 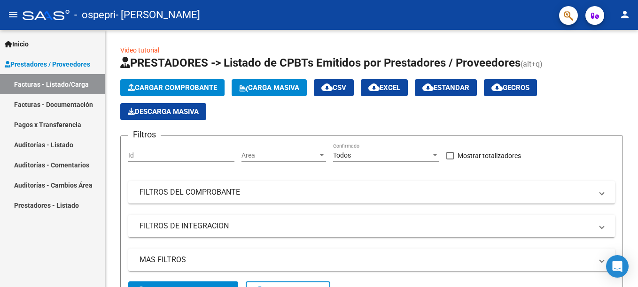 What do you see at coordinates (366, 192) in the screenshot?
I see `mat-panel-title: FILTROS DEL COMPROBANTE` at bounding box center [366, 192].